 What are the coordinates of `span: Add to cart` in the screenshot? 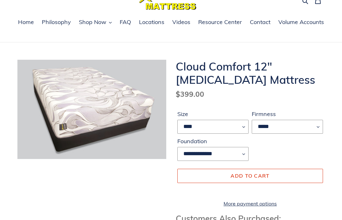 It's located at (250, 176).